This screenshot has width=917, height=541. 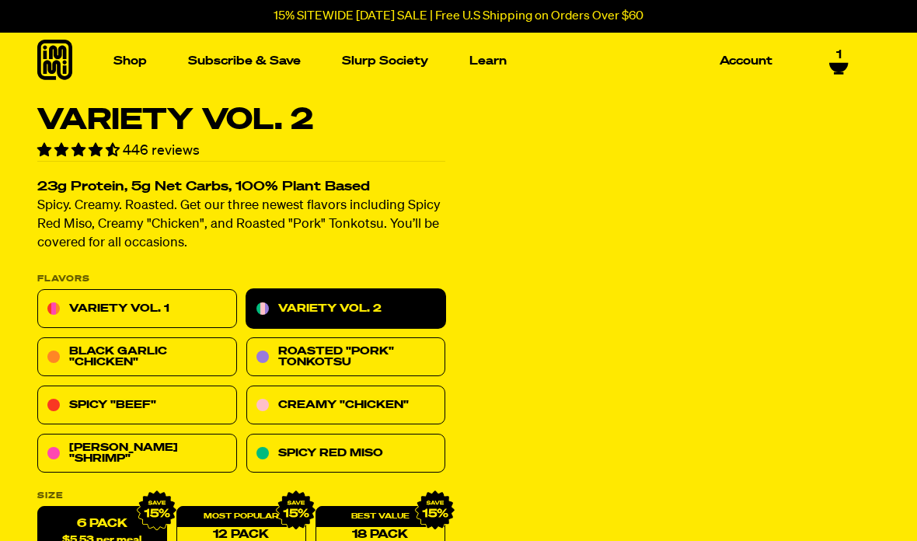 I want to click on a: Learn, so click(x=488, y=61).